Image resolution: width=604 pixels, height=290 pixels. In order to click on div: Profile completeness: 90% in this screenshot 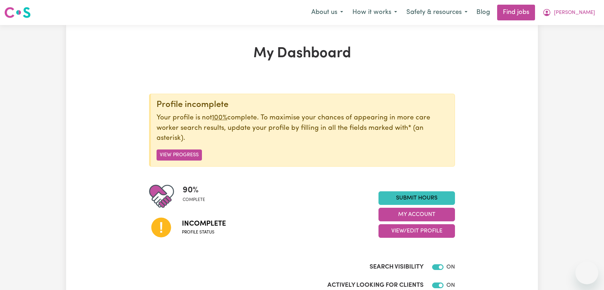, I will do `click(197, 196)`.